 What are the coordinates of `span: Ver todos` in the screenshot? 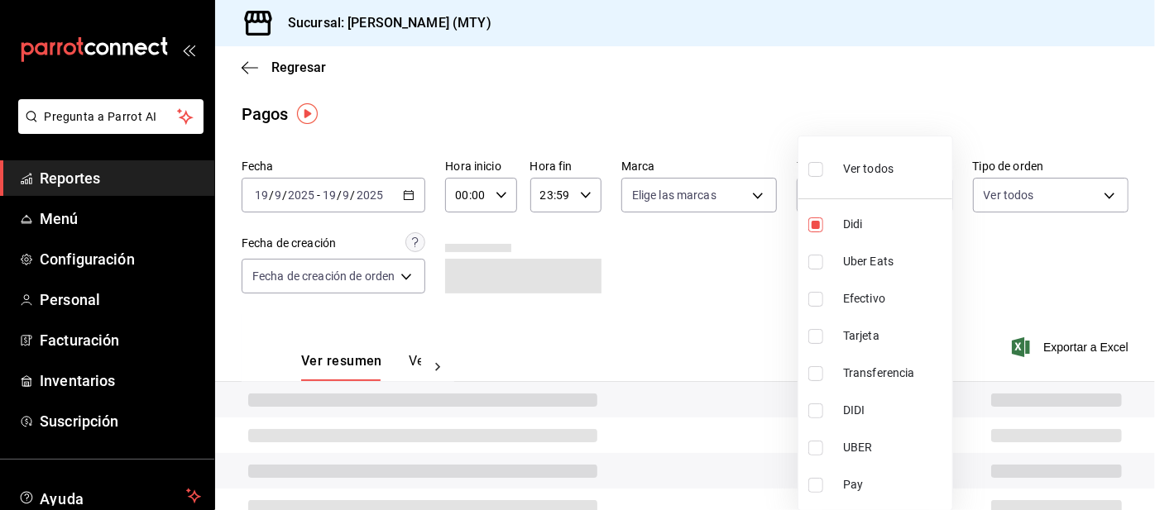 It's located at (868, 169).